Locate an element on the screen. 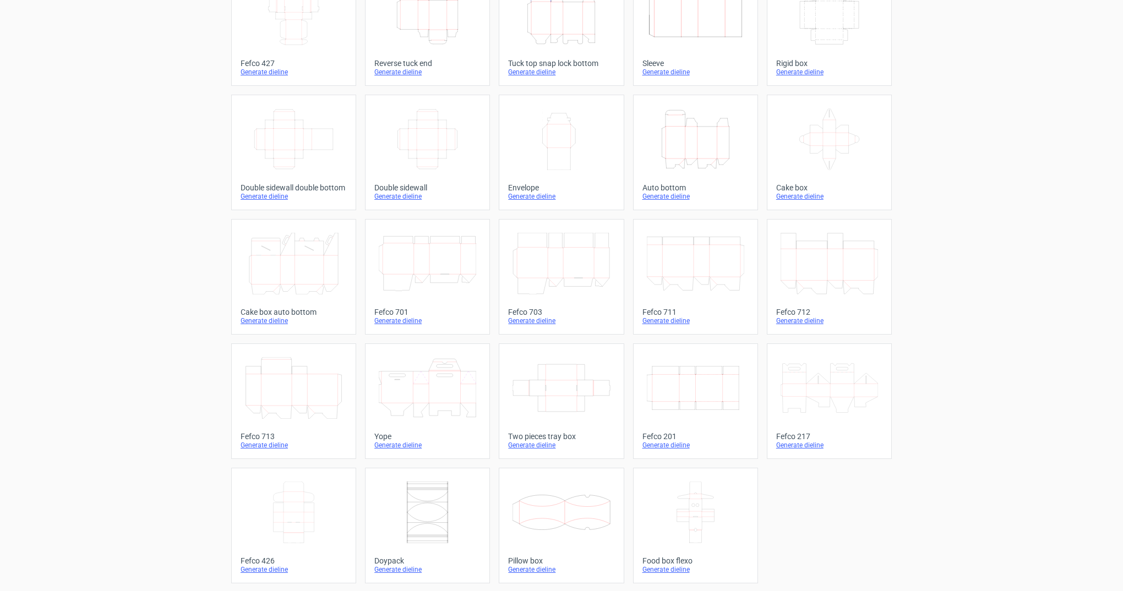 The height and width of the screenshot is (591, 1123). div: Fefco 712 is located at coordinates (829, 312).